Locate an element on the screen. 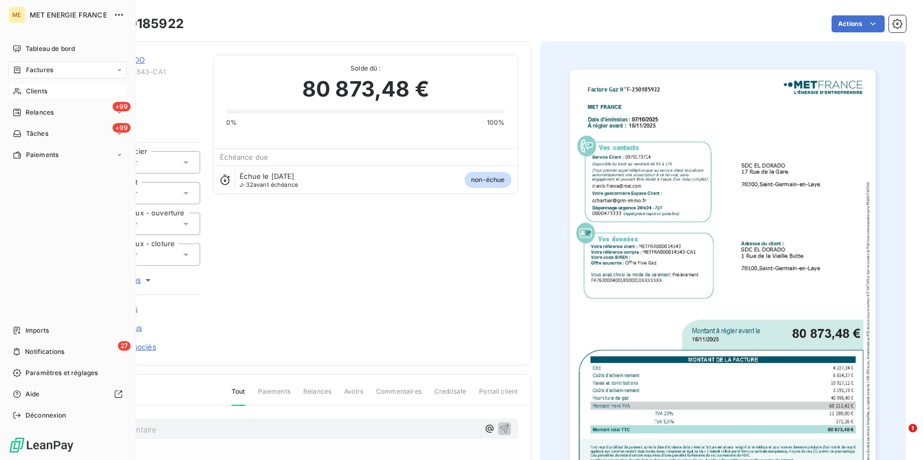 This screenshot has height=460, width=923. span: MET ENERGIE FRANCE is located at coordinates (68, 15).